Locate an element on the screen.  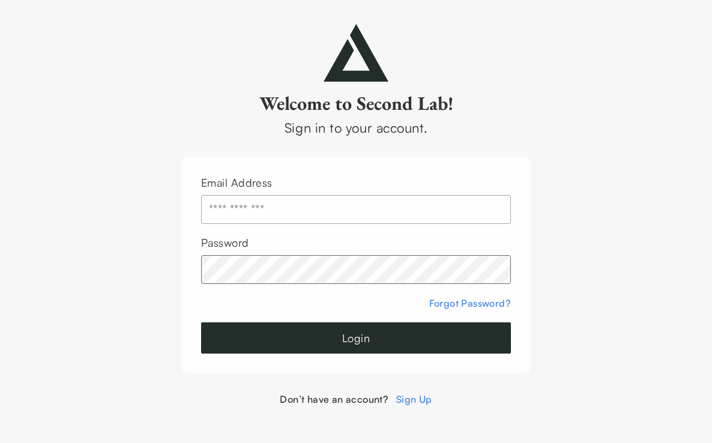
div: Sign in to your account. is located at coordinates (356, 127).